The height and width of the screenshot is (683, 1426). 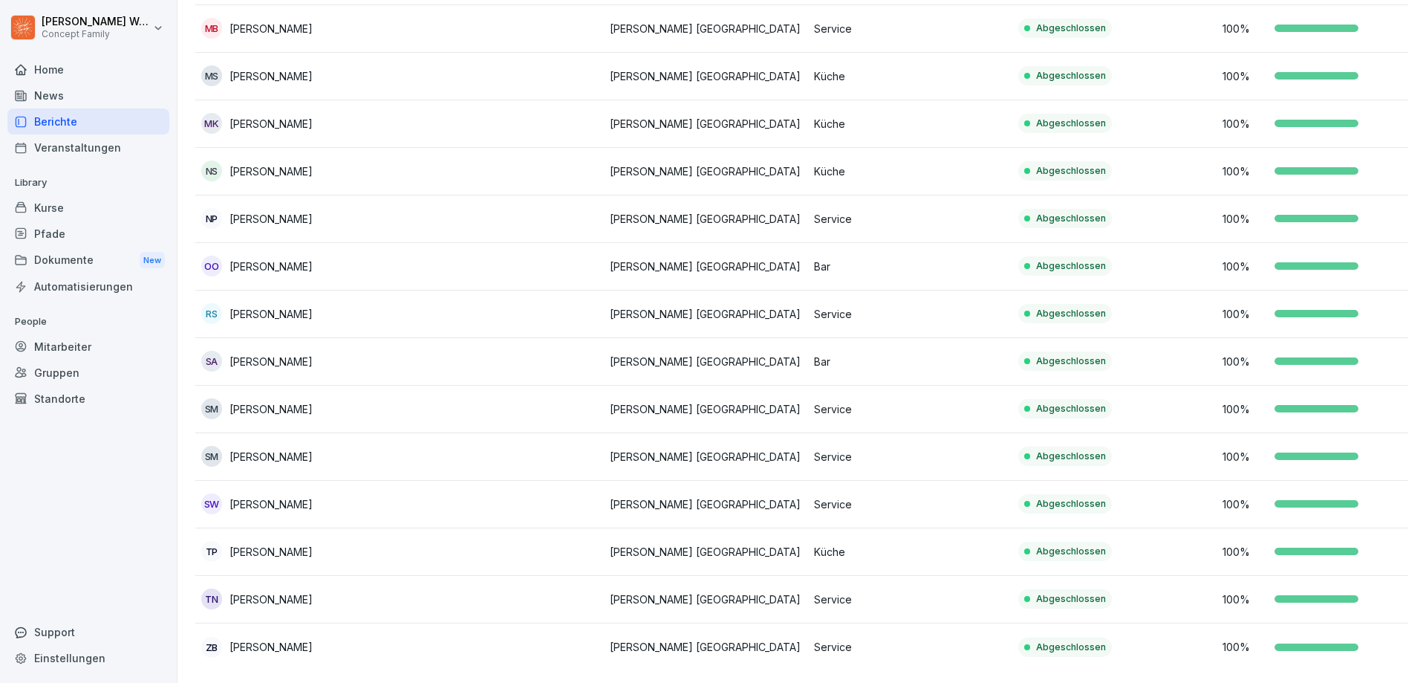 What do you see at coordinates (88, 286) in the screenshot?
I see `a: Automatisierungen` at bounding box center [88, 286].